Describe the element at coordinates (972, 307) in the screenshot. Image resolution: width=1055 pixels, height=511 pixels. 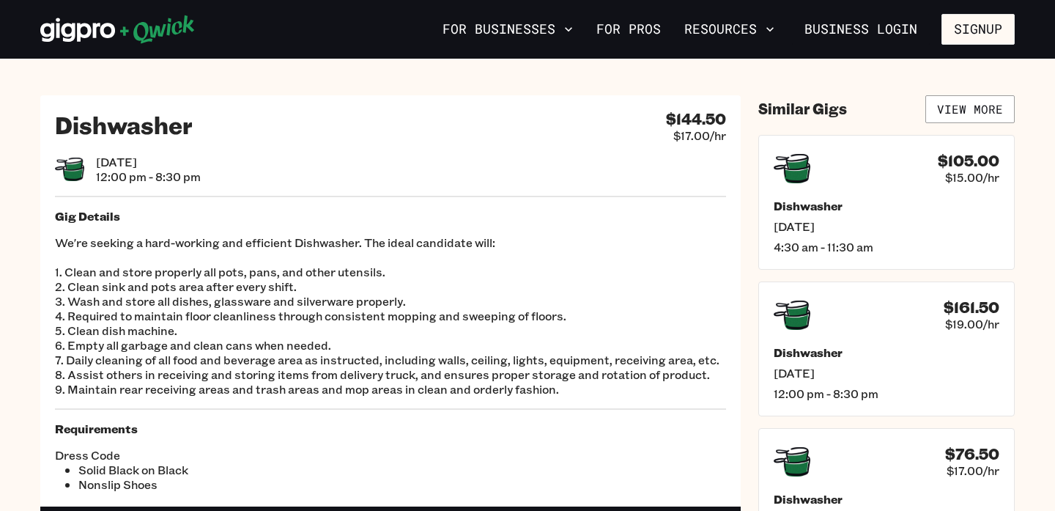
I see `h4: $161.50` at that location.